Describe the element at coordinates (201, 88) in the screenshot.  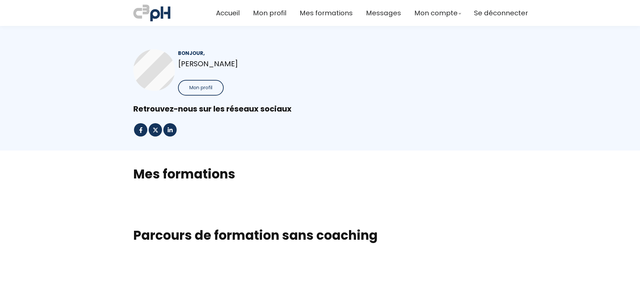
I see `button: Mon profil` at that location.